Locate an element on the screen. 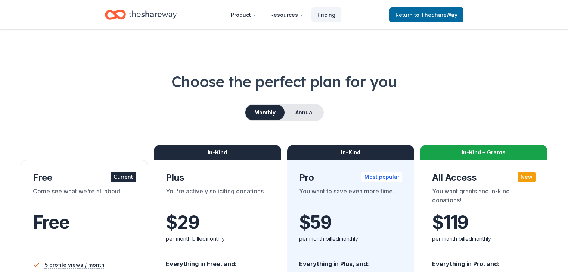 The image size is (568, 272). div: You're actively soliciting donations. is located at coordinates (217, 197).